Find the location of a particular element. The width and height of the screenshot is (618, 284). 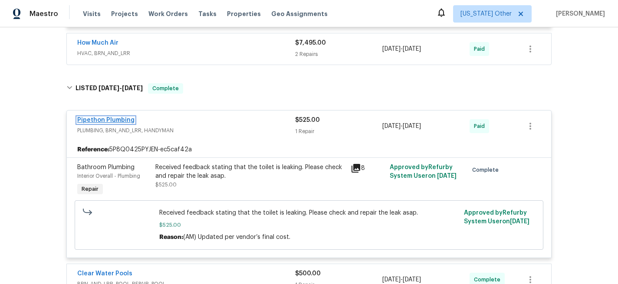

a: Clear Water Pools is located at coordinates (105, 274).